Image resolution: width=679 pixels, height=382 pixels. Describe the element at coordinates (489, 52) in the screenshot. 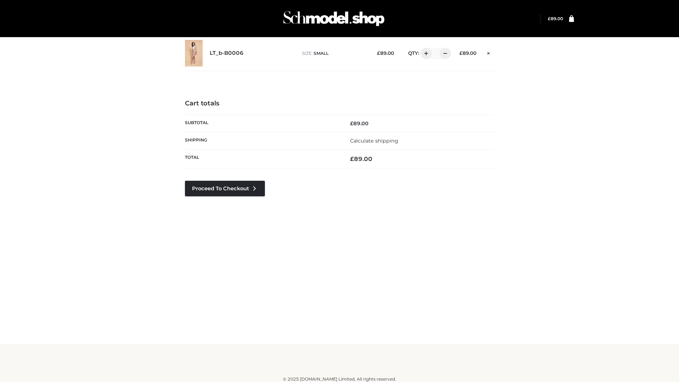

I see `a: Remove this item` at that location.